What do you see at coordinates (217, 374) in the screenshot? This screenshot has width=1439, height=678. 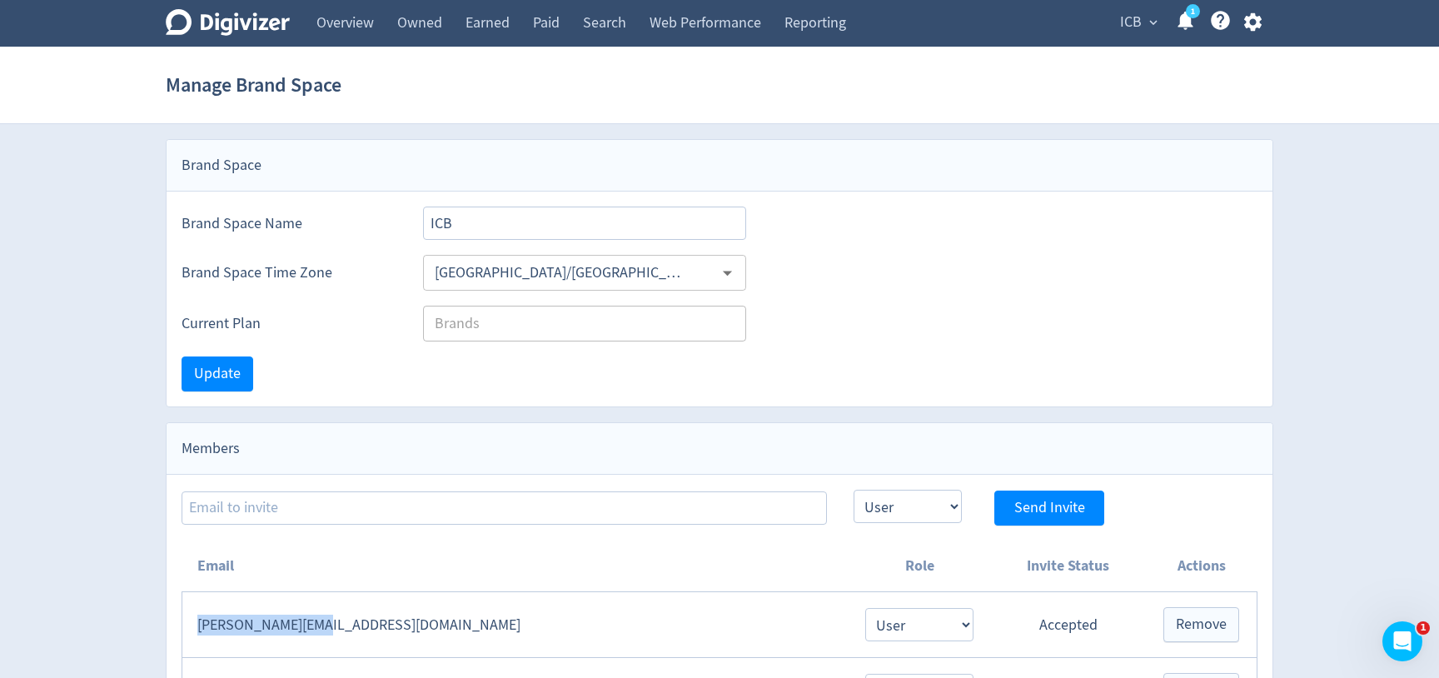 I see `button: Update` at bounding box center [217, 374].